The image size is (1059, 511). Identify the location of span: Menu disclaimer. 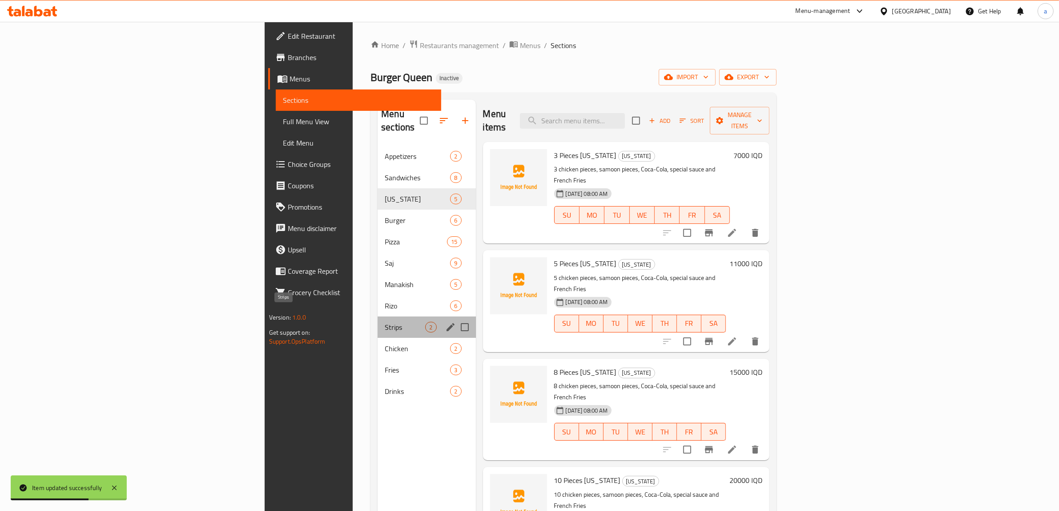
(361, 228).